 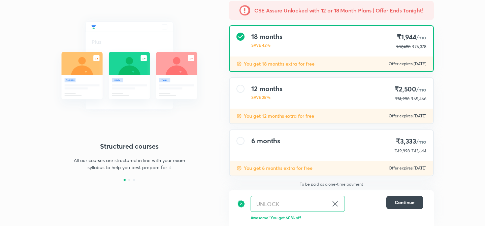 I want to click on p: To be paid as a one-time payment, so click(x=331, y=185).